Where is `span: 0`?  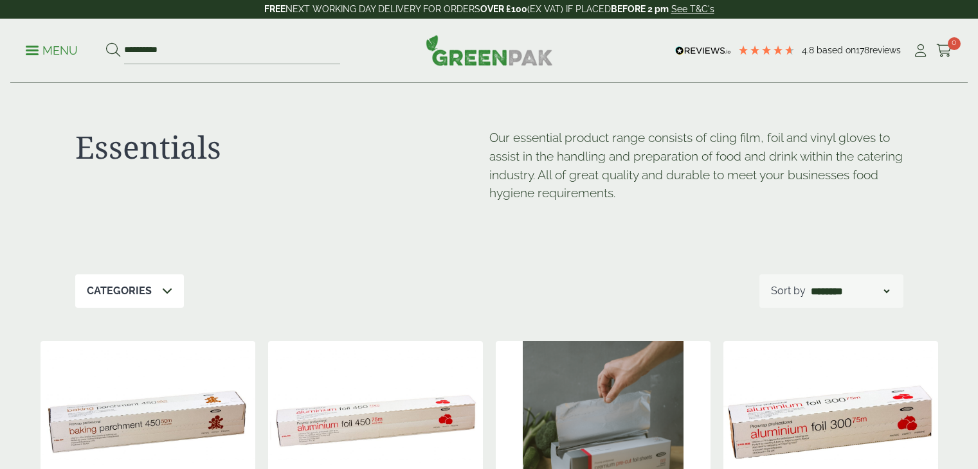
span: 0 is located at coordinates (954, 44).